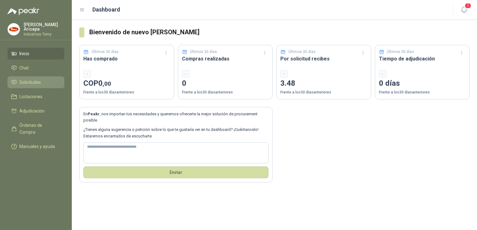  What do you see at coordinates (324, 84) in the screenshot?
I see `p: 3.48` at bounding box center [324, 84].